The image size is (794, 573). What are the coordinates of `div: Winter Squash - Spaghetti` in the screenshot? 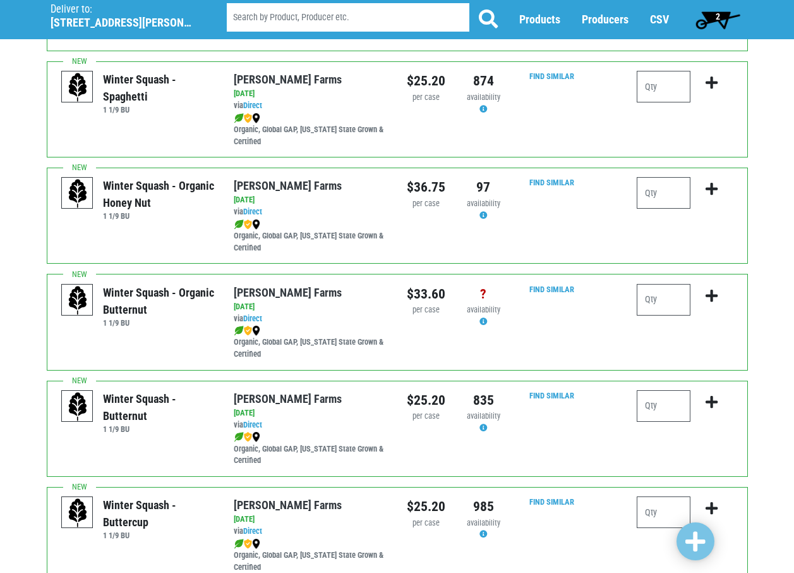 It's located at (159, 88).